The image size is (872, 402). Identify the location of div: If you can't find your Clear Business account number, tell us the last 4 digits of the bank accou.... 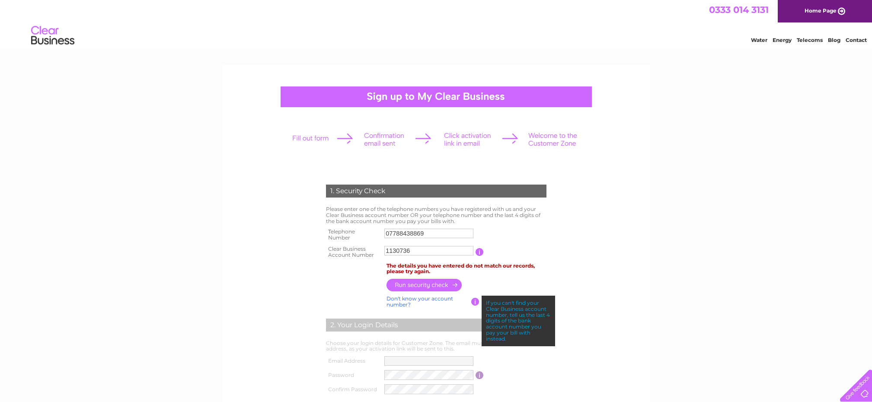
(518, 321).